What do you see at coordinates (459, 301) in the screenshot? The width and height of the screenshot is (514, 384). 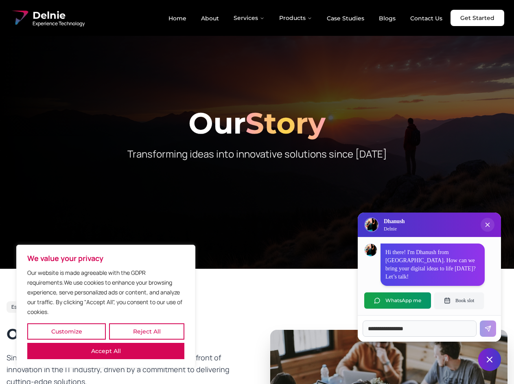 I see `button: Book slot` at bounding box center [459, 301].